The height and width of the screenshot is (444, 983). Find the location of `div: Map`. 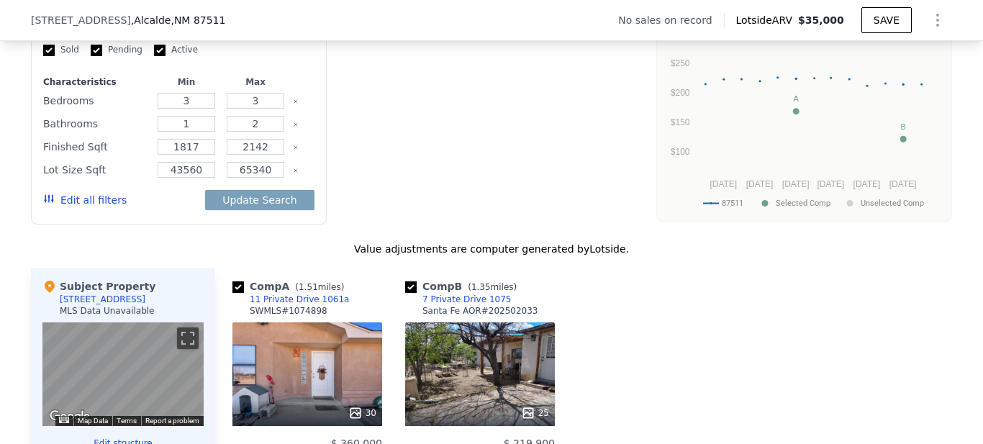

div: Map is located at coordinates (123, 374).